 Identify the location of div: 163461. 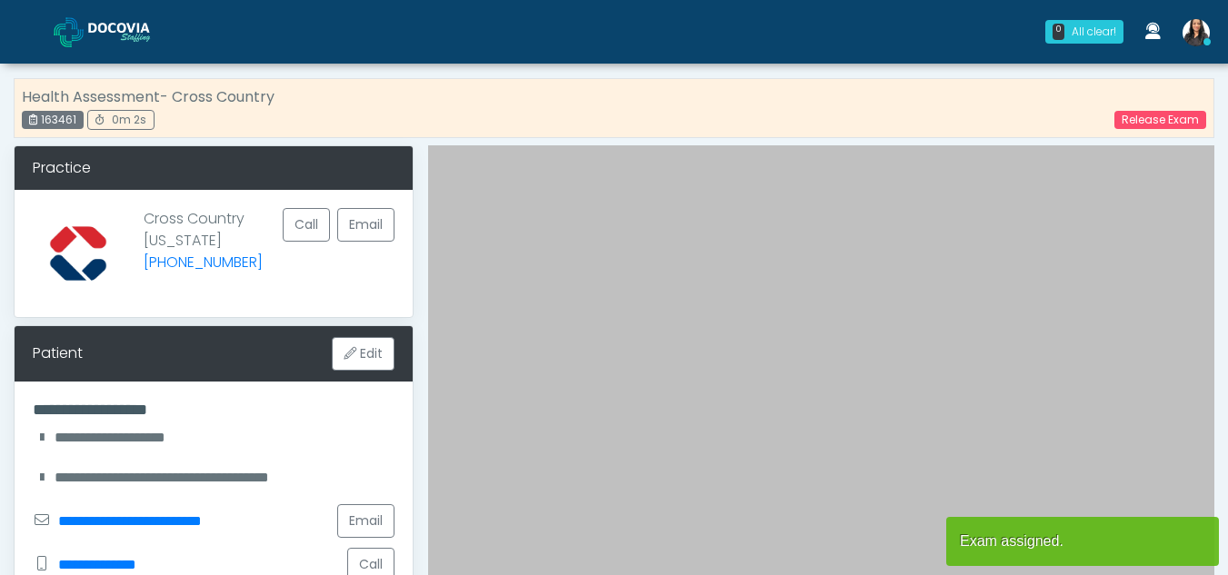
(53, 120).